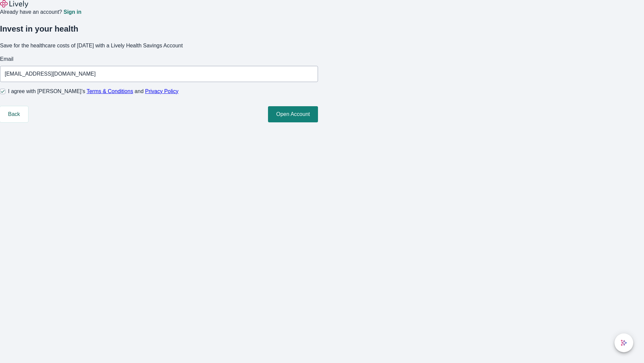 Image resolution: width=644 pixels, height=363 pixels. Describe the element at coordinates (624, 342) in the screenshot. I see `svg: Lively AI Assistant` at that location.